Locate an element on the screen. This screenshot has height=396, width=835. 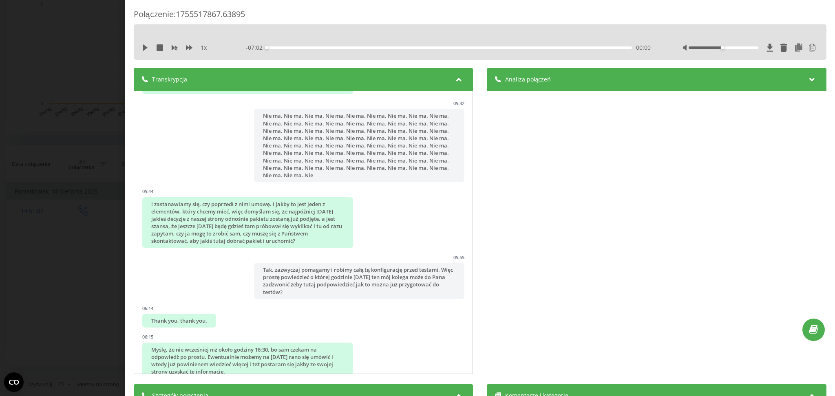
div: 05:44 is located at coordinates (148, 191).